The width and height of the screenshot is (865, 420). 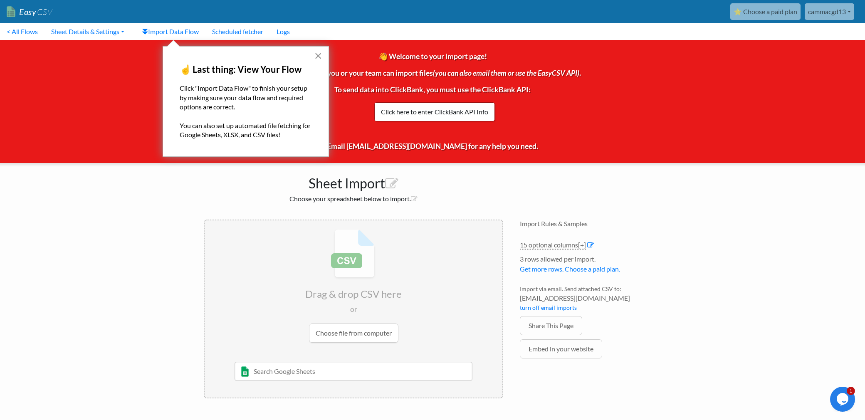 What do you see at coordinates (506, 73) in the screenshot?
I see `i: (you can also email them or use the EasyCSV API)` at bounding box center [506, 73].